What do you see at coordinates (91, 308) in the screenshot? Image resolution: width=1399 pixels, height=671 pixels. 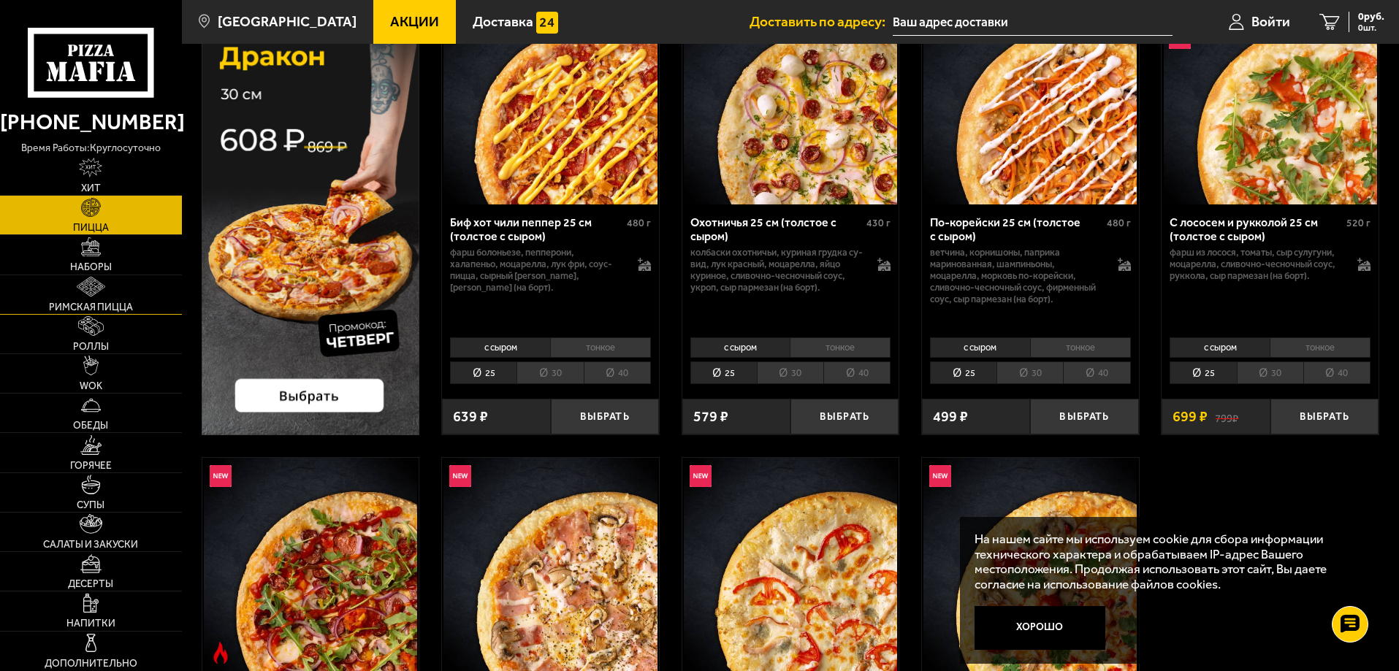 I see `span: Римская пицца` at bounding box center [91, 308].